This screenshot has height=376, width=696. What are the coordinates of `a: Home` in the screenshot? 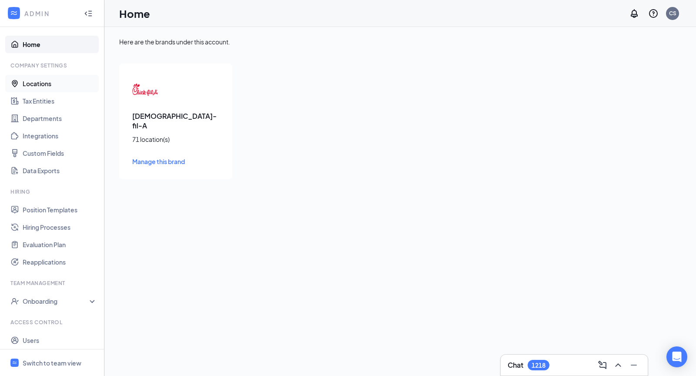 It's located at (60, 44).